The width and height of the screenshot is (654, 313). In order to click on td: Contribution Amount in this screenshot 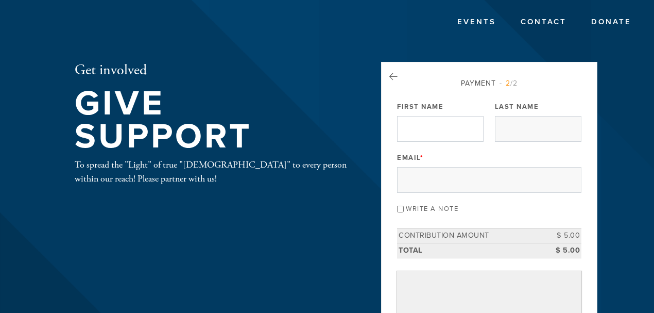, I will do `click(466, 235)`.